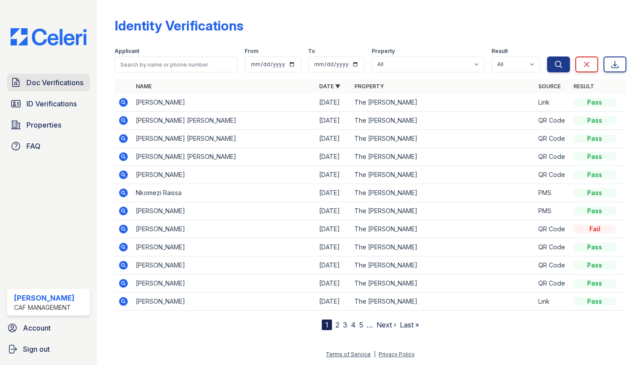 The width and height of the screenshot is (644, 365). What do you see at coordinates (595, 229) in the screenshot?
I see `div: Fail` at bounding box center [595, 229].